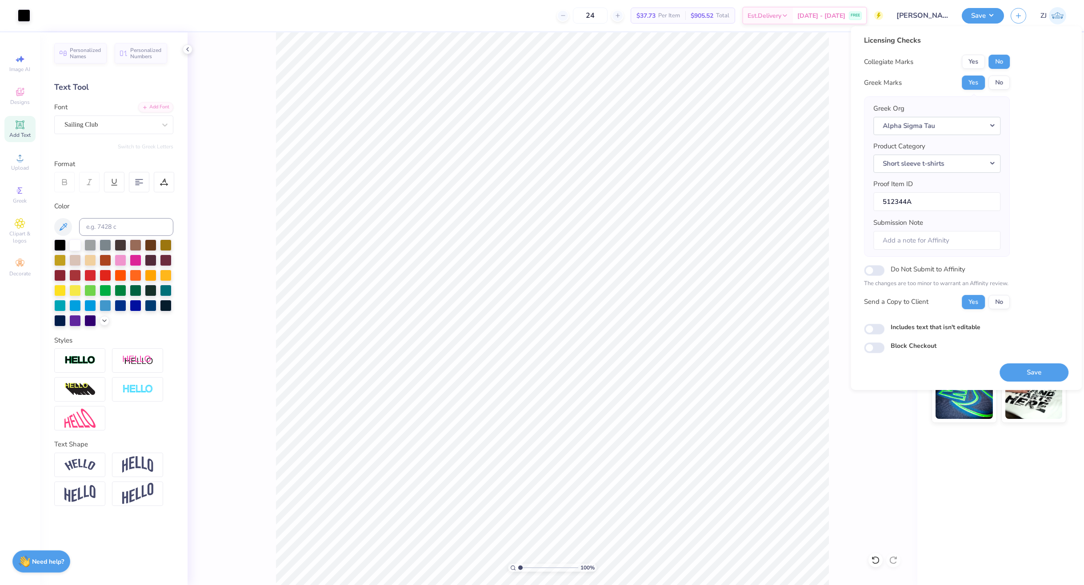 This screenshot has height=585, width=1084. Describe the element at coordinates (138, 465) in the screenshot. I see `img: Arch` at that location.